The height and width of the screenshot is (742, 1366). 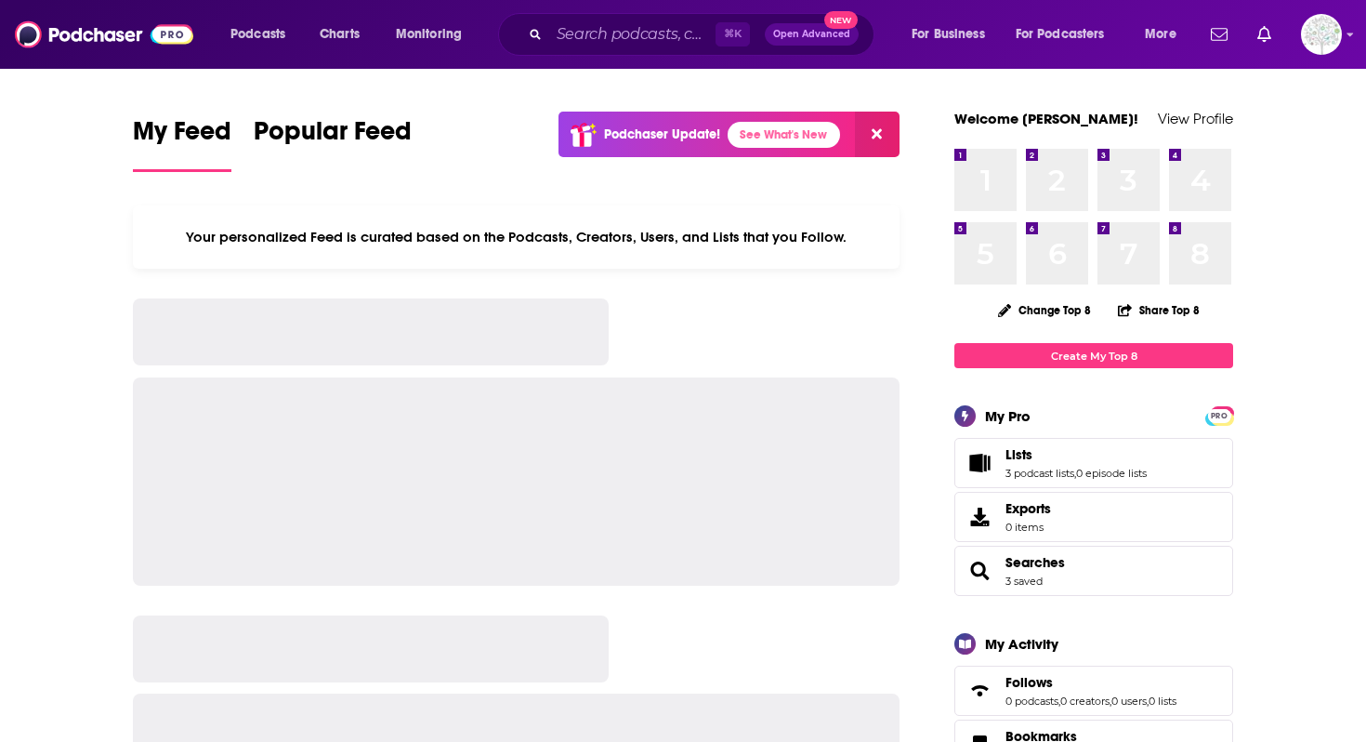 What do you see at coordinates (104, 34) in the screenshot?
I see `a: Podchaser - Follow, Share and Rate Podcasts` at bounding box center [104, 34].